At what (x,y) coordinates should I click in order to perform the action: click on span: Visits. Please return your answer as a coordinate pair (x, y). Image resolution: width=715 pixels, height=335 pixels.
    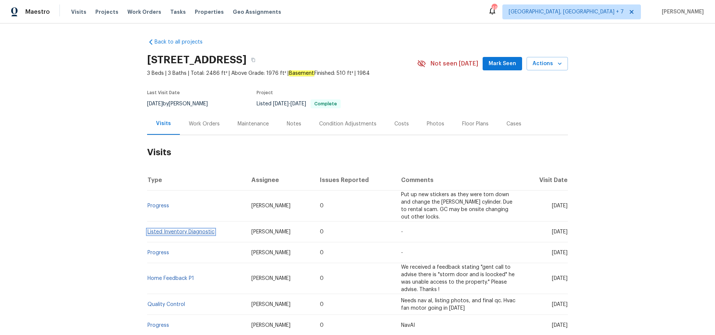
    Looking at the image, I should click on (79, 12).